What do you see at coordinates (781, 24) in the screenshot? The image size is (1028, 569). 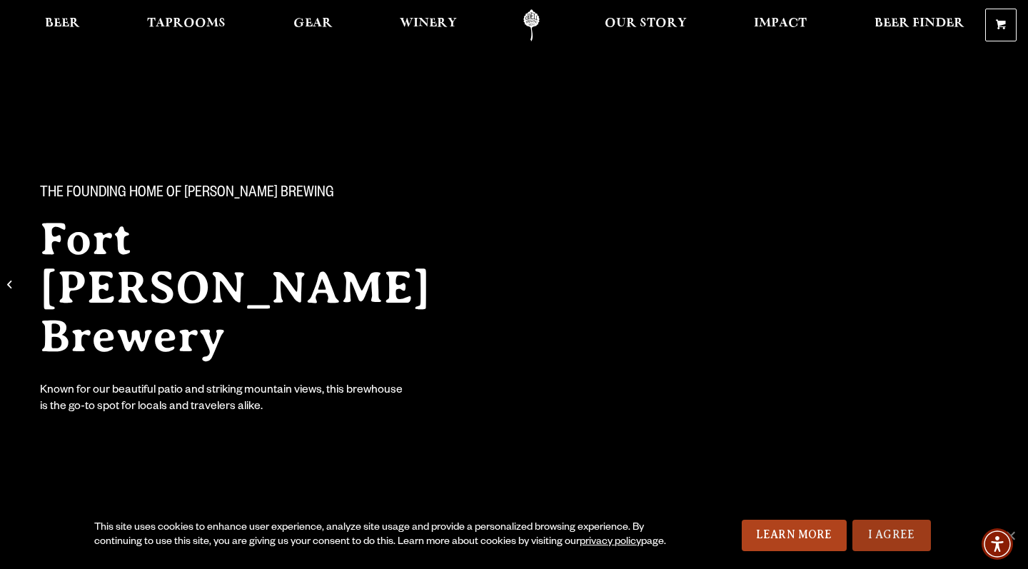 I see `span: Impact` at bounding box center [781, 24].